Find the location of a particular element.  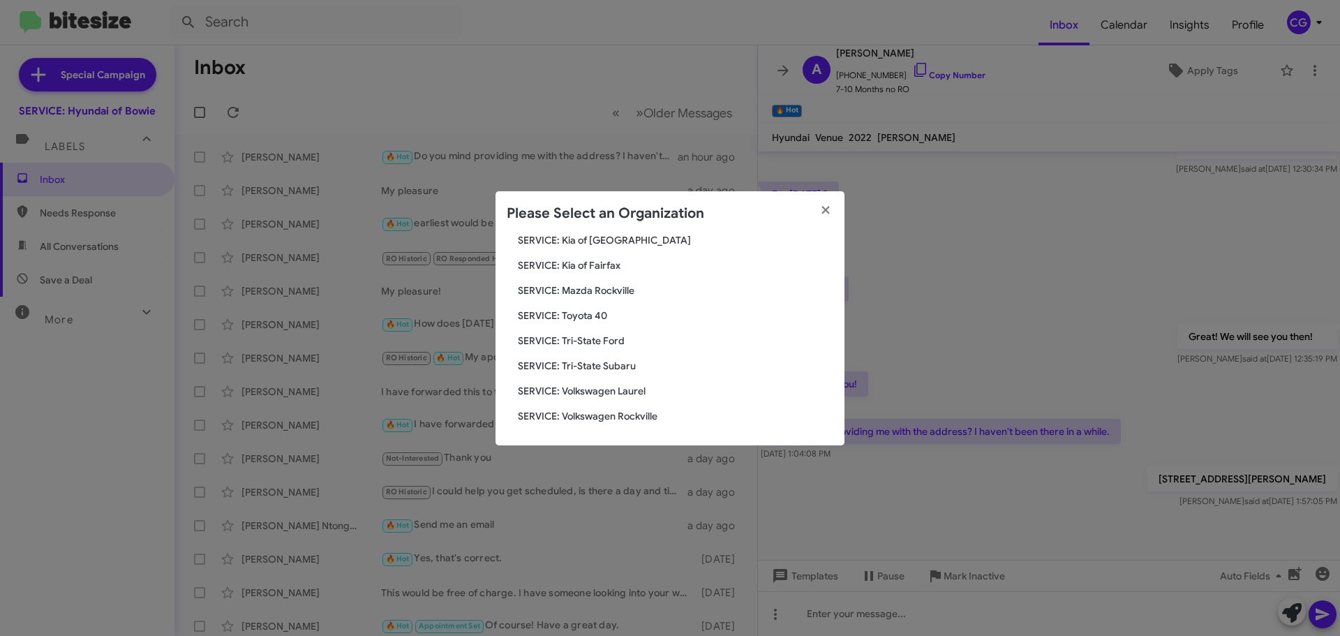

span: SERVICE: Volkswagen Laurel is located at coordinates (675, 391).